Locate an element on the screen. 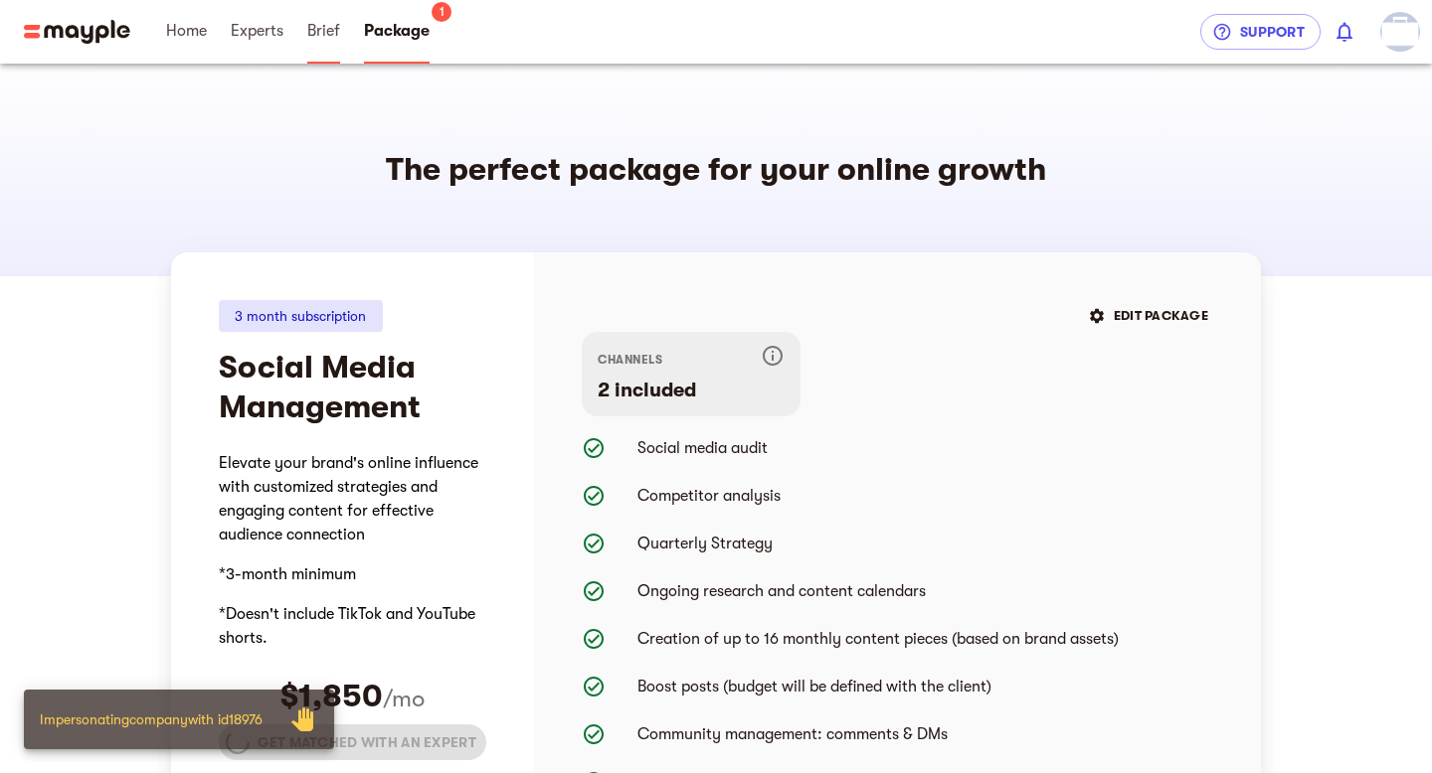 The width and height of the screenshot is (1432, 773). span: Package is located at coordinates (397, 31).